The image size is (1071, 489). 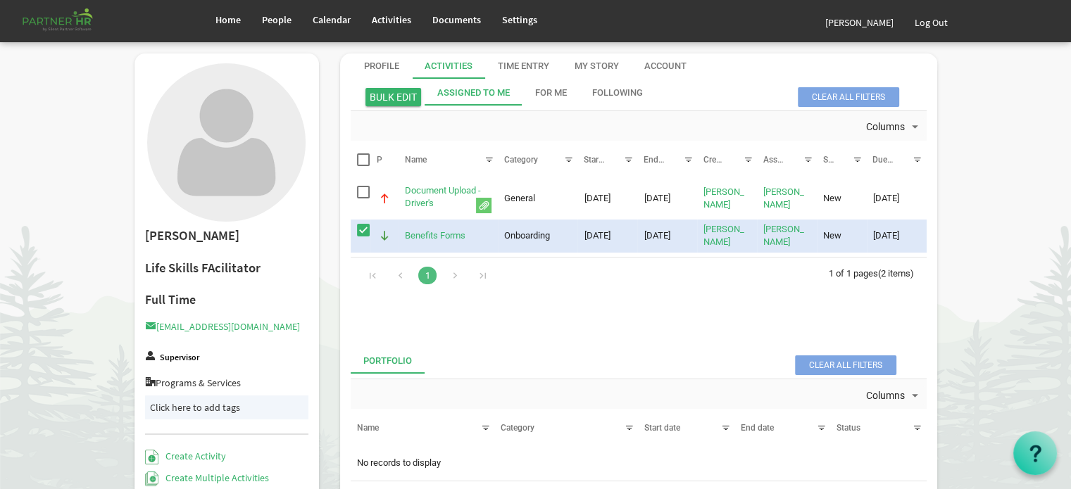 I want to click on a: Document Upload - Driver's, so click(x=443, y=196).